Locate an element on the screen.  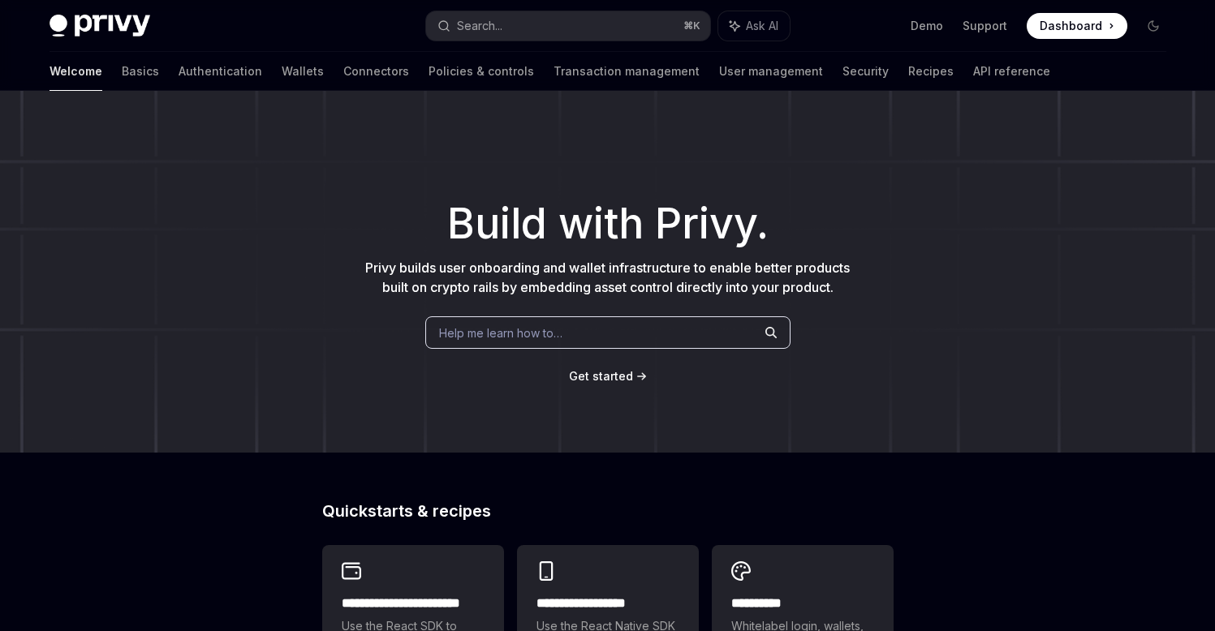
a: Authentication is located at coordinates (220, 71).